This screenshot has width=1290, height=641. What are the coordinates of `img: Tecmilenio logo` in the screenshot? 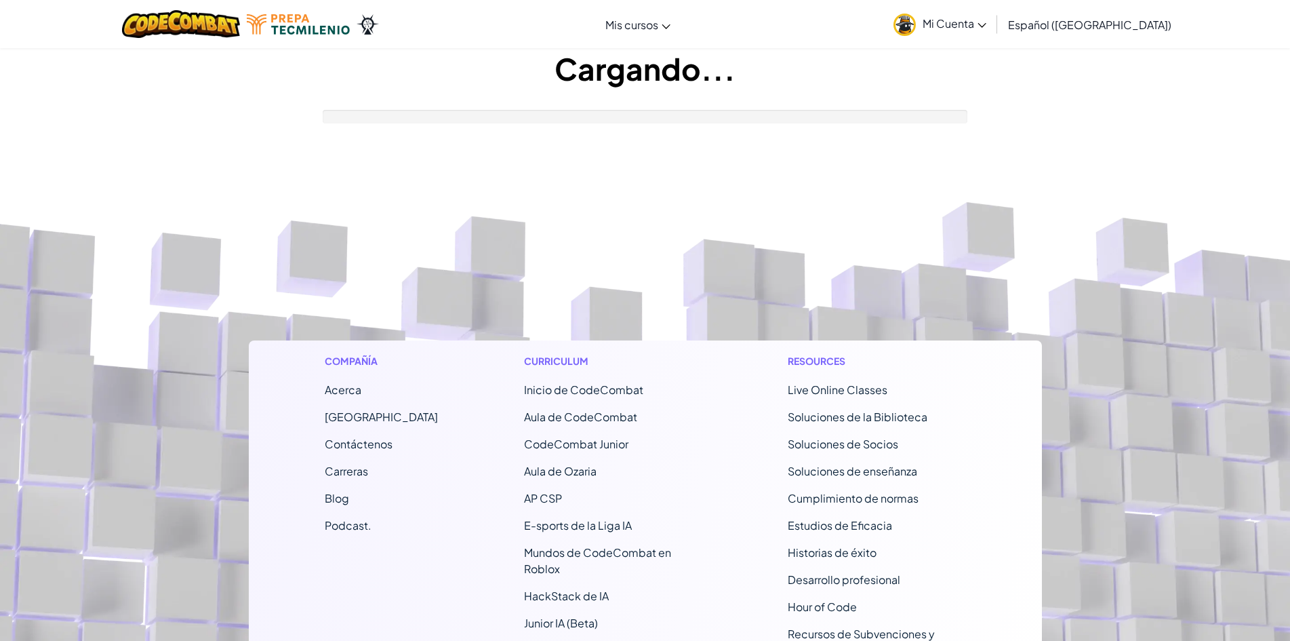 It's located at (298, 24).